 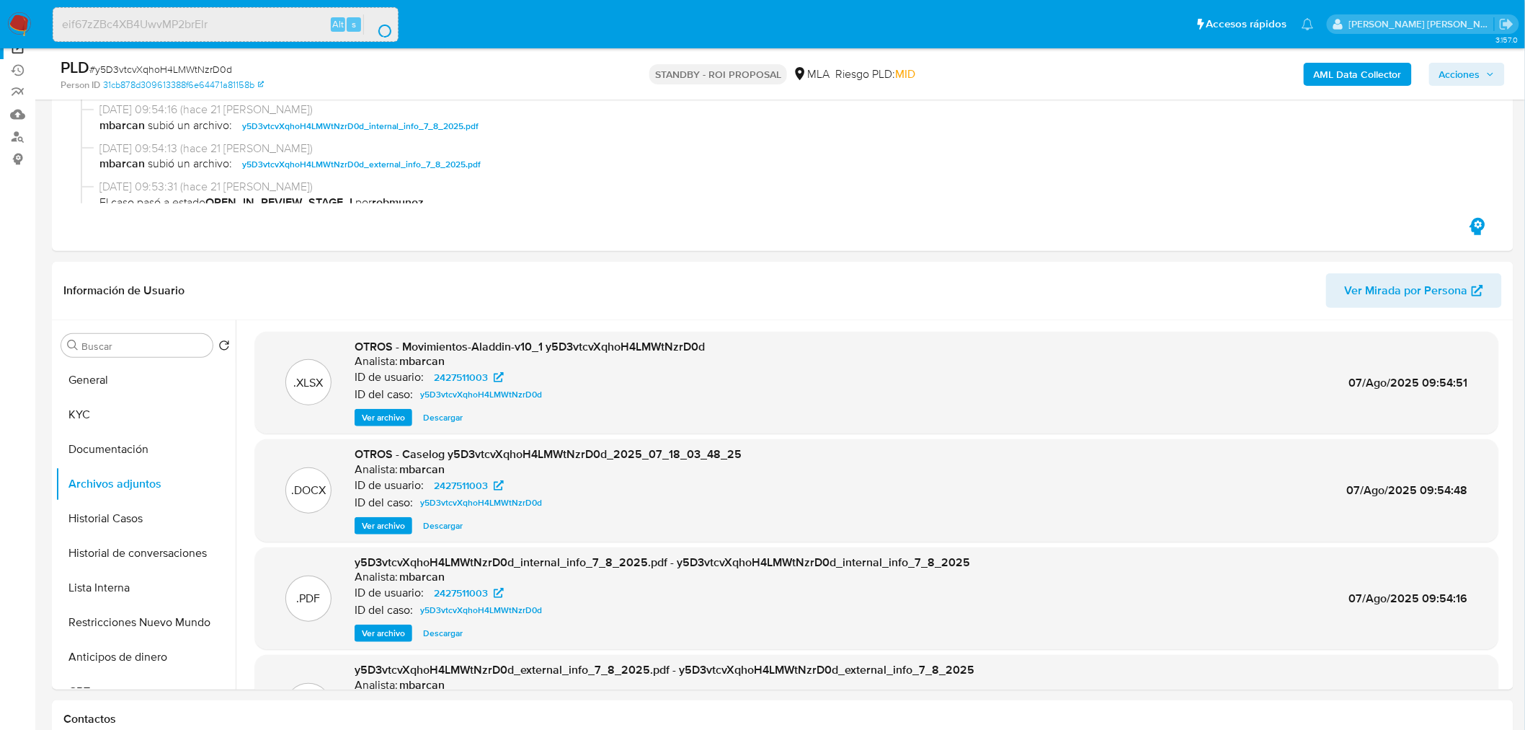 What do you see at coordinates (146, 518) in the screenshot?
I see `button: Historial Casos` at bounding box center [146, 518].